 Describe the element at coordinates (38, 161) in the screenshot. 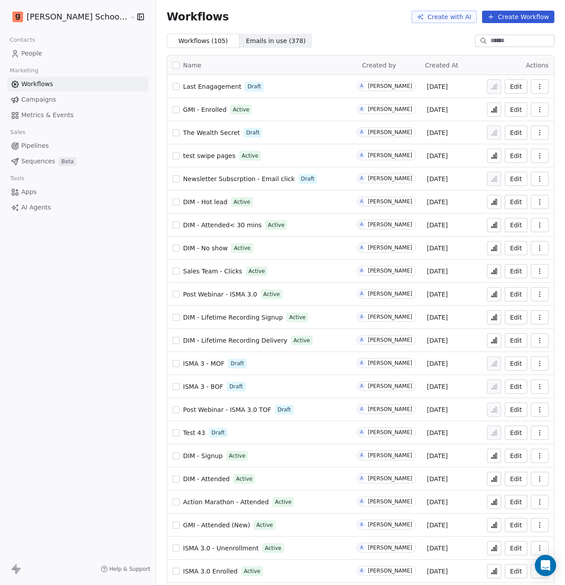

I see `span: Sequences` at that location.